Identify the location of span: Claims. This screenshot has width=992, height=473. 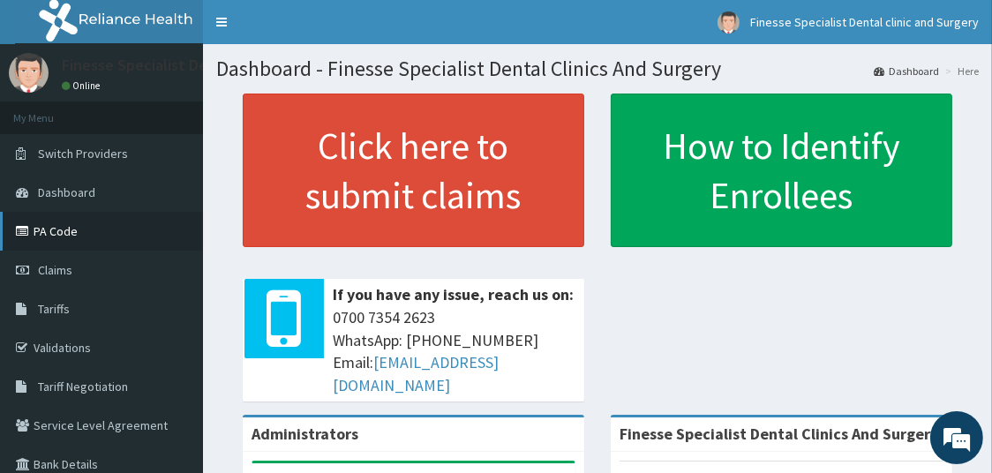
(55, 270).